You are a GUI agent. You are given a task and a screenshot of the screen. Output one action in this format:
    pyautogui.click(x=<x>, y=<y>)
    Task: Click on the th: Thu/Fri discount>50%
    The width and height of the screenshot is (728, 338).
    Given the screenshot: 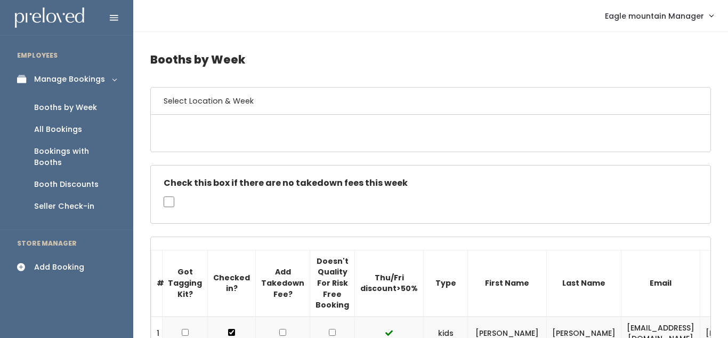 What is the action you would take?
    pyautogui.click(x=389, y=283)
    